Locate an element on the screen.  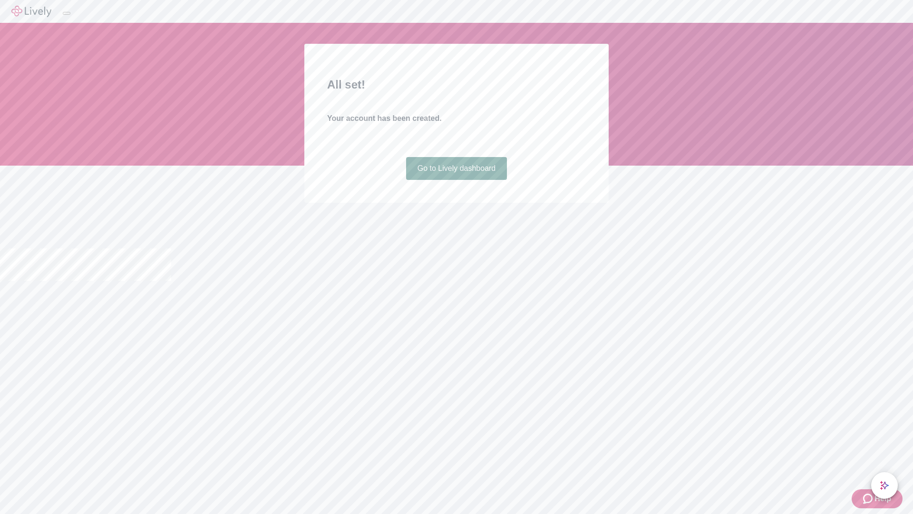
button: Log out is located at coordinates (67, 13).